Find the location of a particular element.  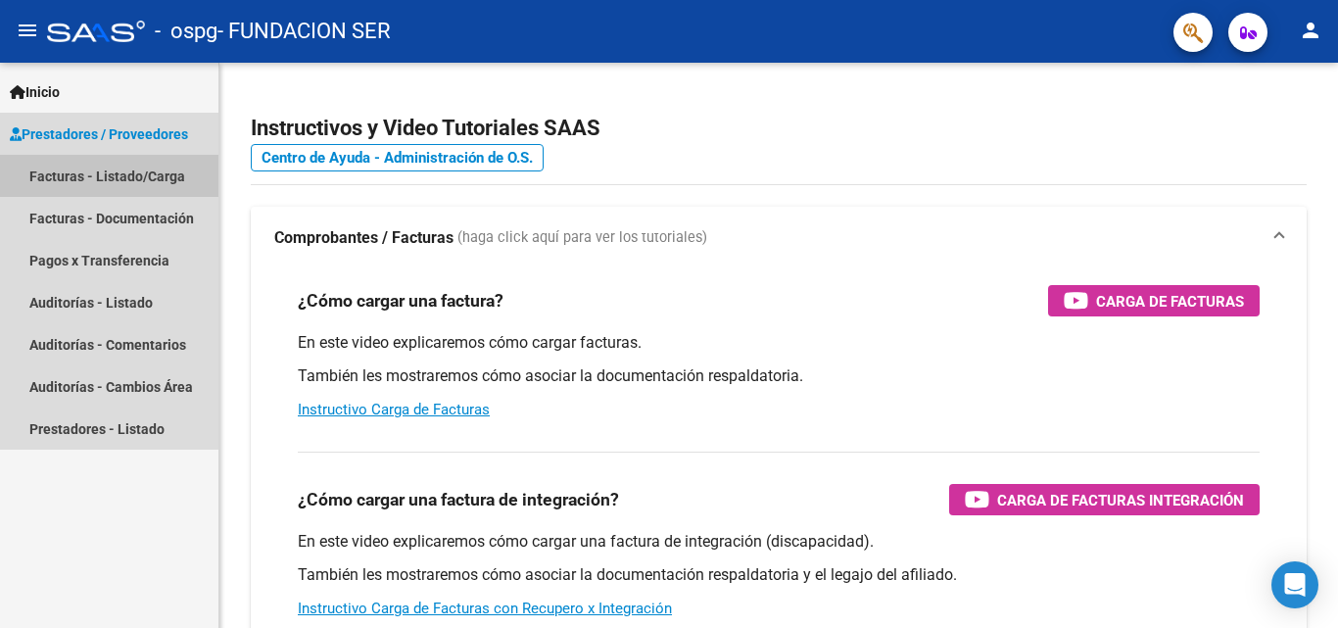

span: Inicio is located at coordinates (34, 92).